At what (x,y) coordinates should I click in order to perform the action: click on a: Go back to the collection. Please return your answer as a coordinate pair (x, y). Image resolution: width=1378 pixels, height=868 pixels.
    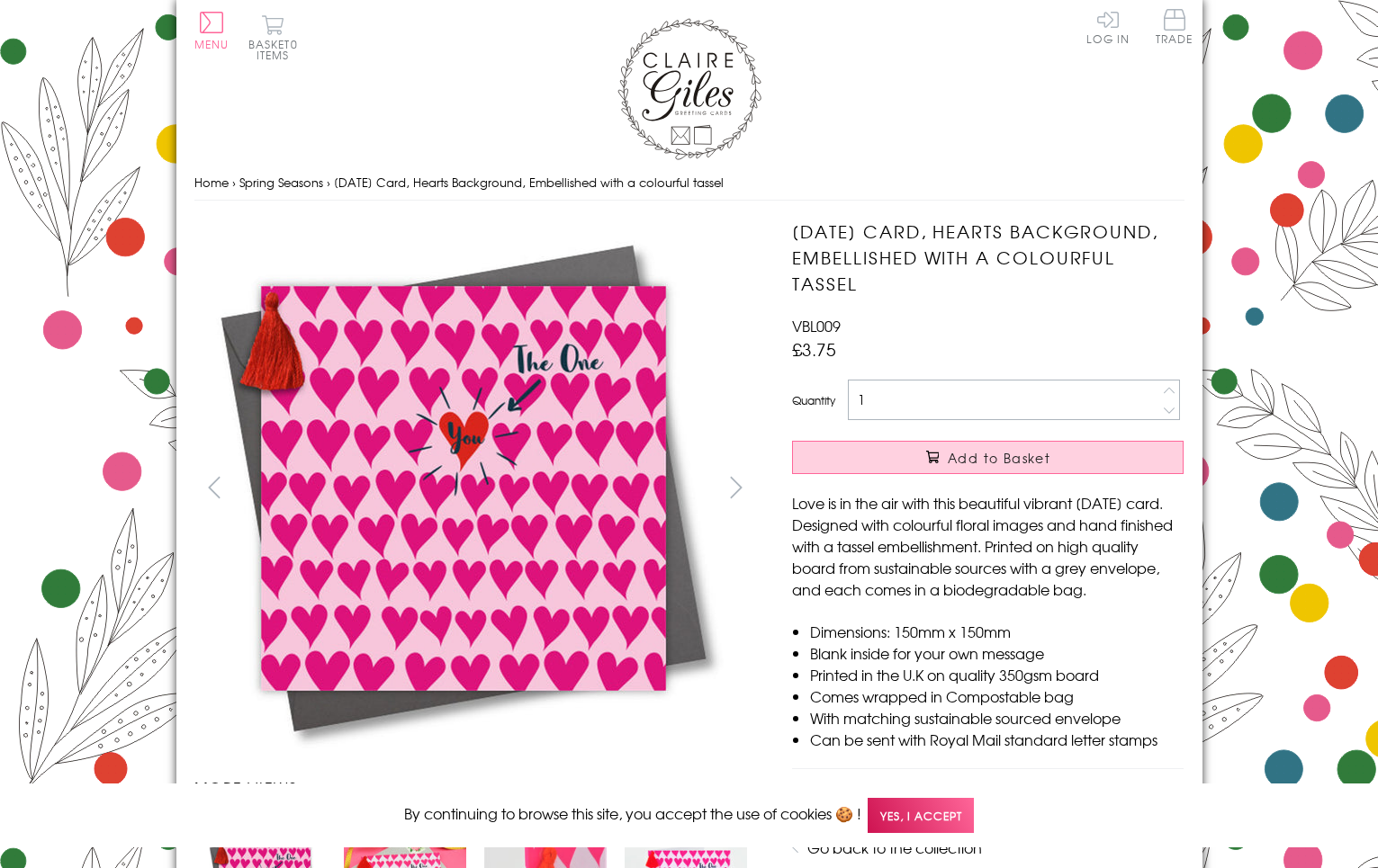
    Looking at the image, I should click on (894, 848).